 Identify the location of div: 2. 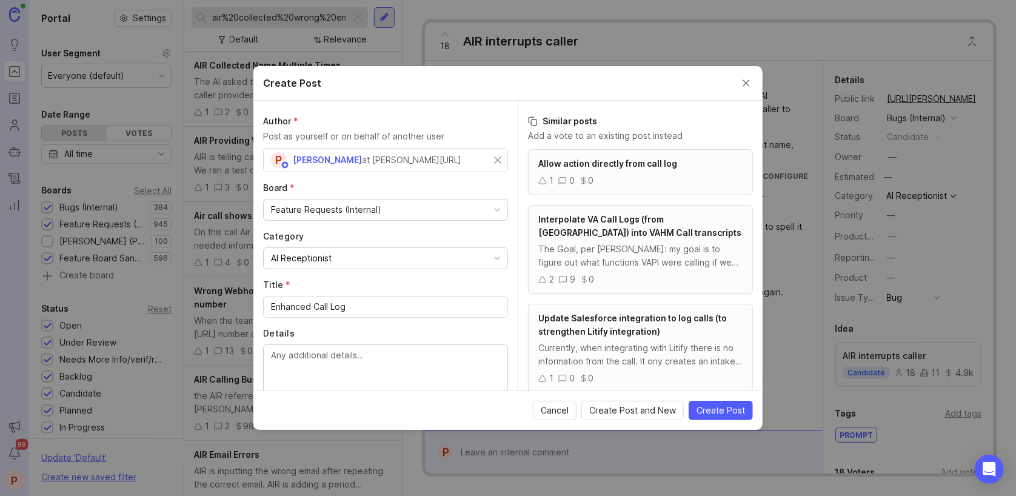
(551, 279).